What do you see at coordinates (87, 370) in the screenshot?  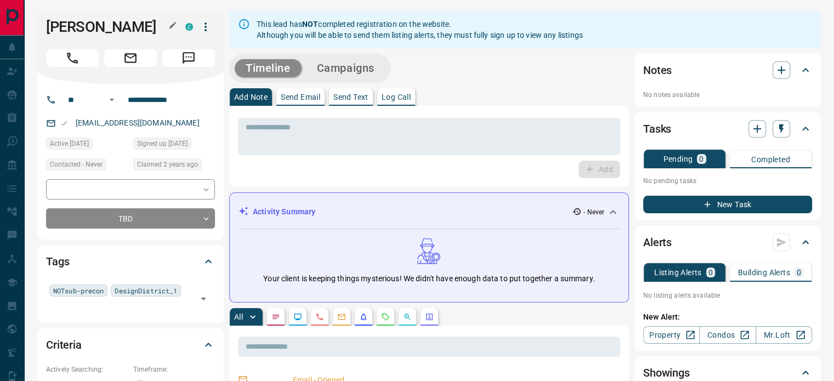 I see `p: Actively Searching:` at bounding box center [87, 370].